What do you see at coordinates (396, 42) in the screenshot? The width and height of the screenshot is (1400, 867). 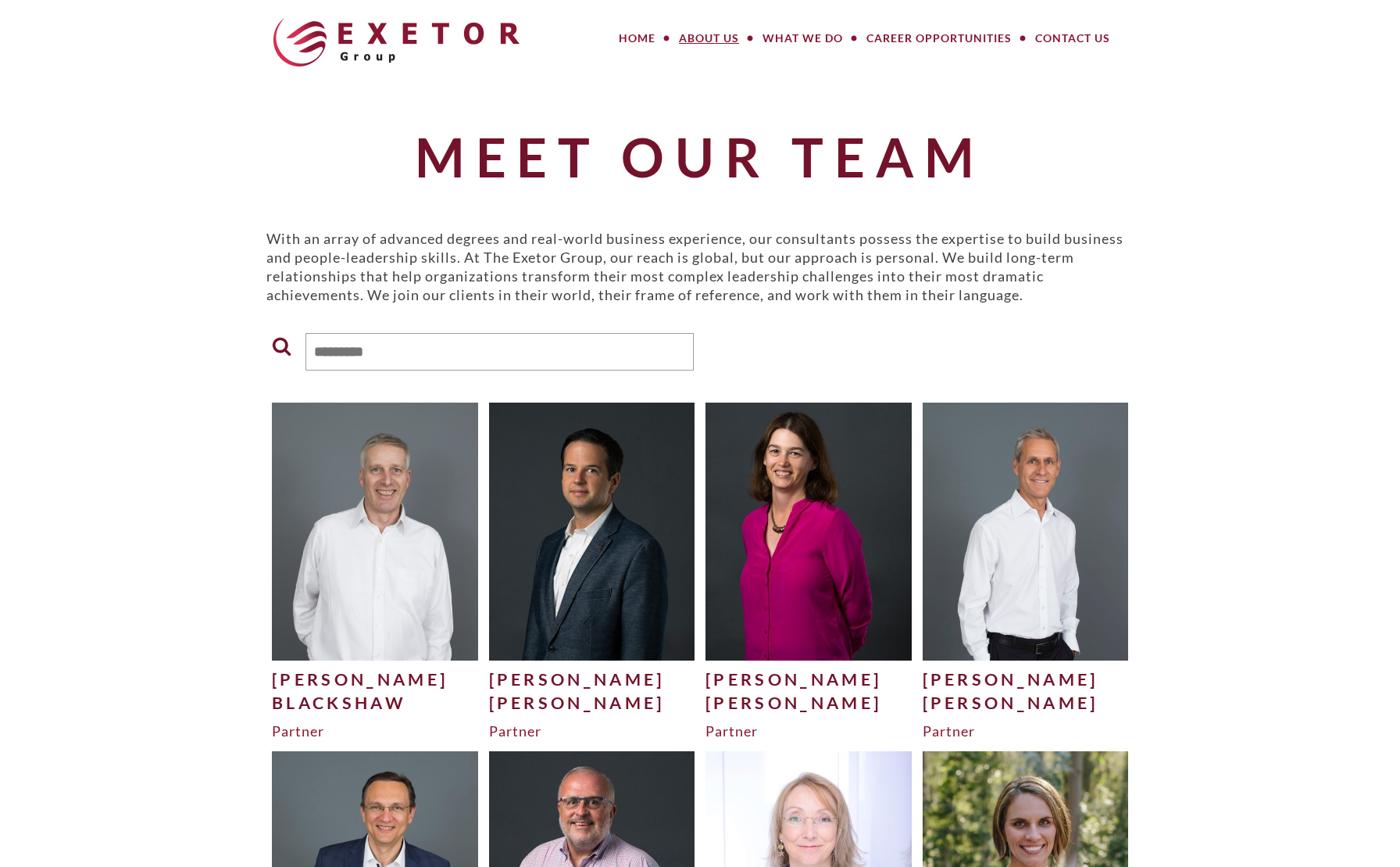 I see `img: The Exetor Group` at bounding box center [396, 42].